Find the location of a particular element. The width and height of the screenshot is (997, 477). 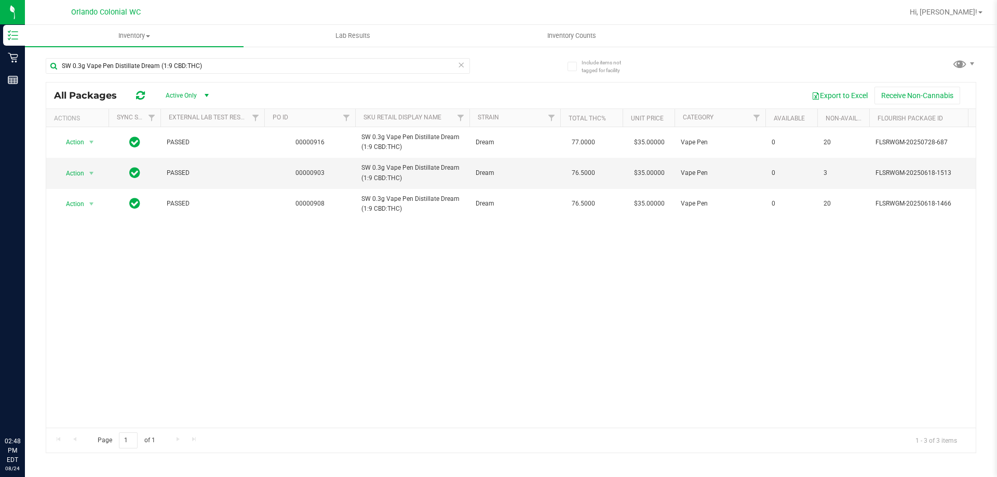

input: Search Package ID, Item Name, SKU, Lot or Part Number... is located at coordinates (258, 66).